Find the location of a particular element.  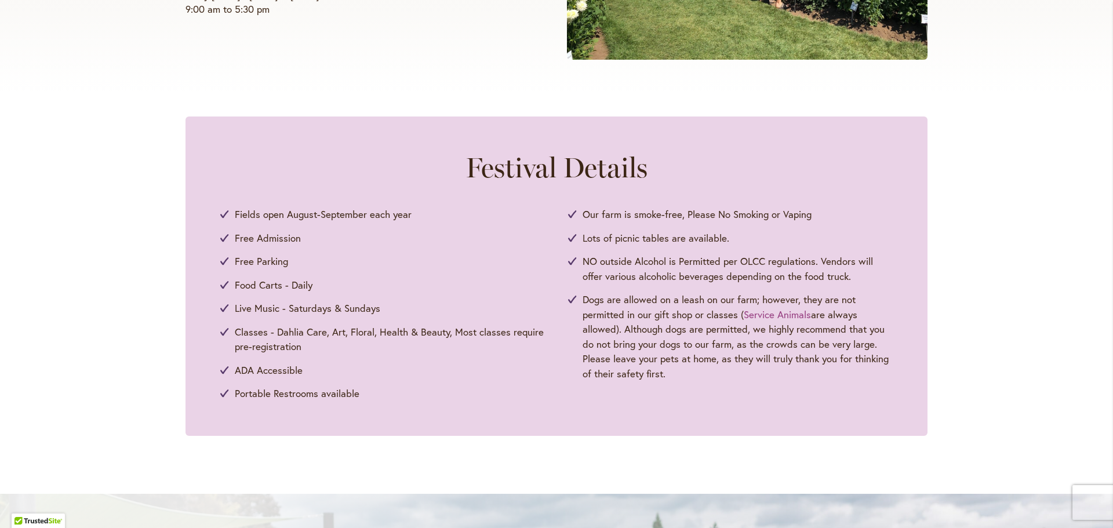

span: Live Music - Saturdays & Sundays is located at coordinates (307, 308).